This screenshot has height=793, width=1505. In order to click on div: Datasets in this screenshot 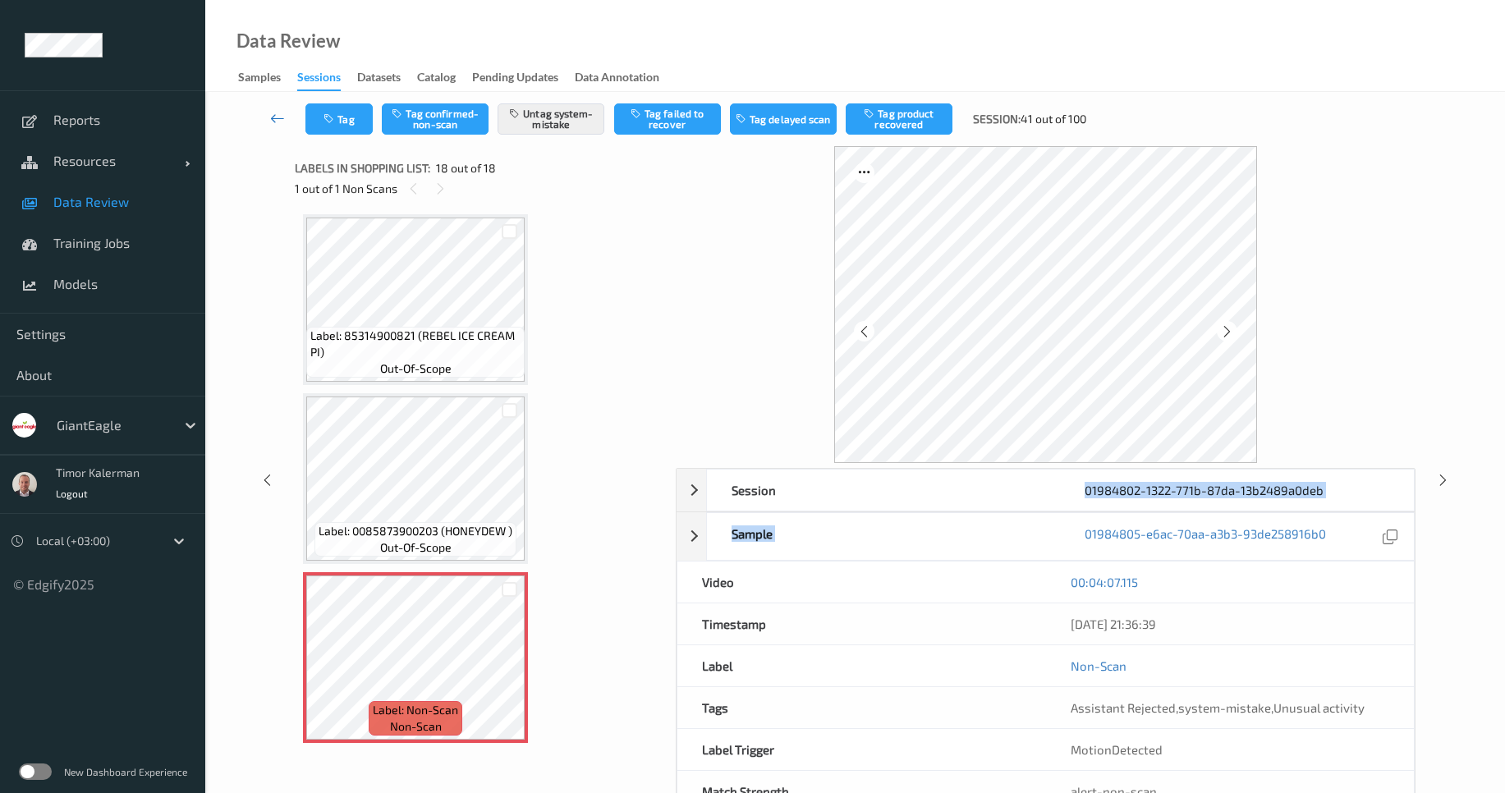, I will do `click(379, 79)`.